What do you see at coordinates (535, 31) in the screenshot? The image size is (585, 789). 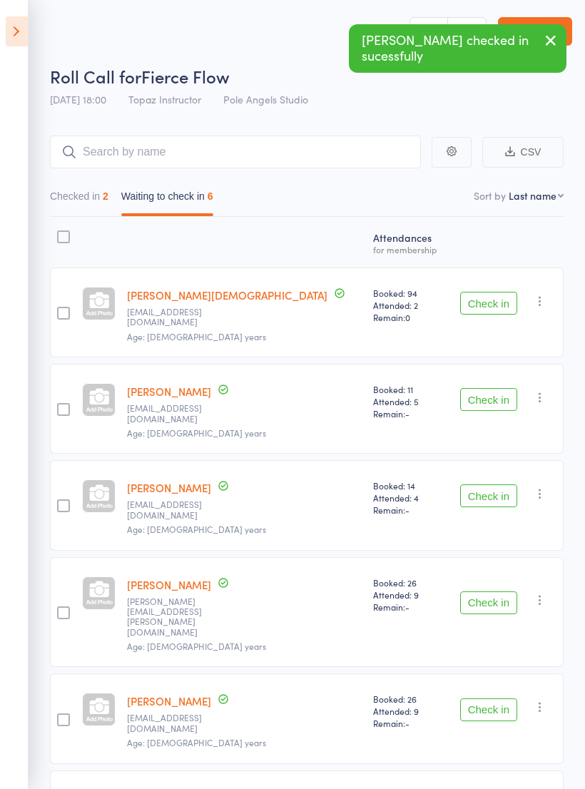 I see `a: Exit roll call` at bounding box center [535, 31].